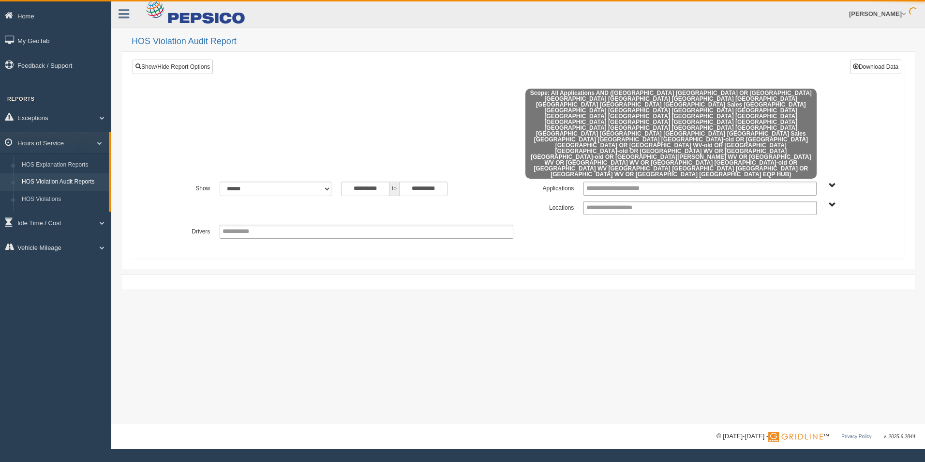  What do you see at coordinates (184, 187) in the screenshot?
I see `label: Show` at bounding box center [184, 187].